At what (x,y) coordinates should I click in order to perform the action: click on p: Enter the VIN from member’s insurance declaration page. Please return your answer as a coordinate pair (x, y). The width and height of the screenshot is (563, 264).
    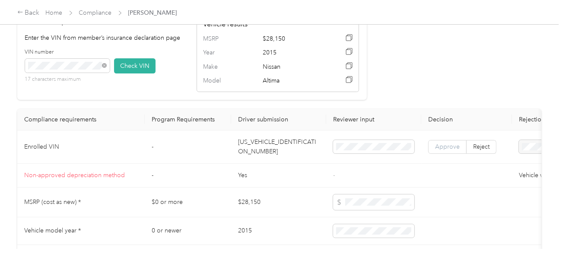
    Looking at the image, I should click on (106, 38).